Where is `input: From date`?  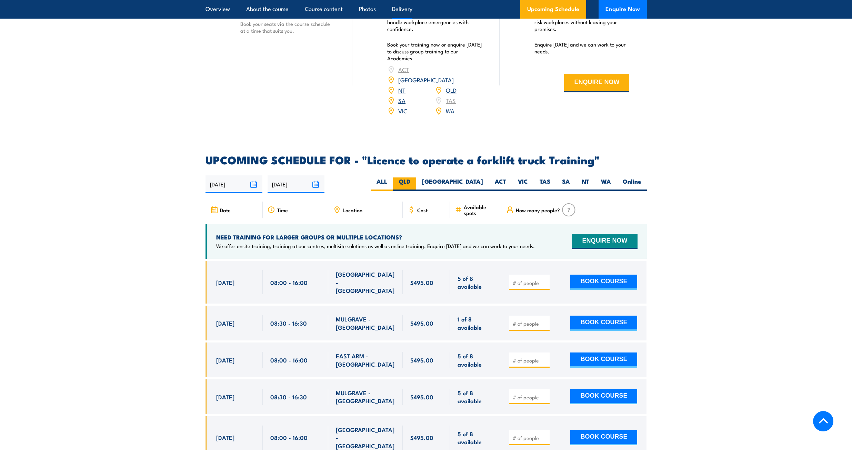 input: From date is located at coordinates (234, 184).